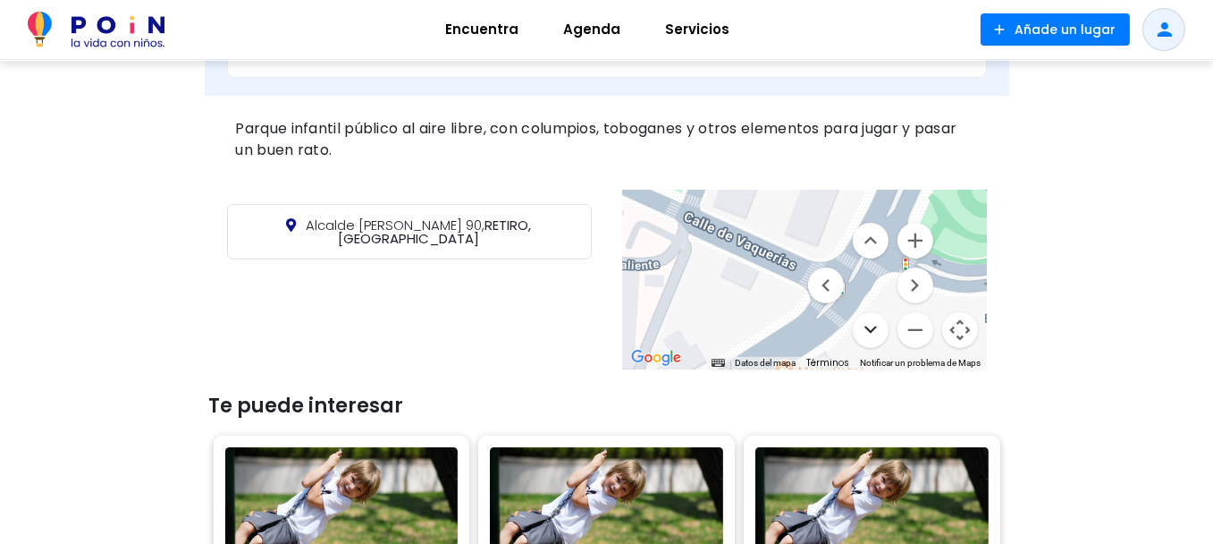 The image size is (1213, 544). What do you see at coordinates (592, 30) in the screenshot?
I see `span: Agenda` at bounding box center [592, 30].